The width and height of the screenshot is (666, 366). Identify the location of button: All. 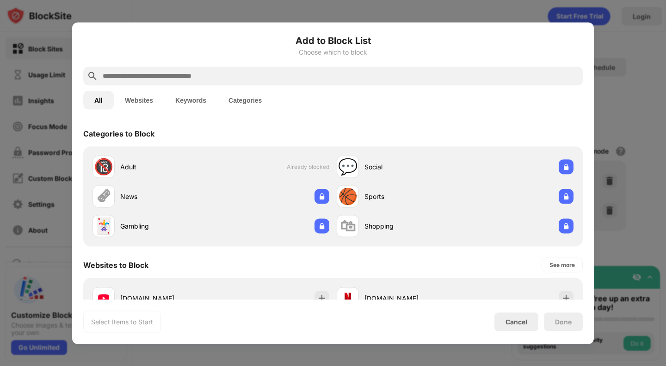
(98, 100).